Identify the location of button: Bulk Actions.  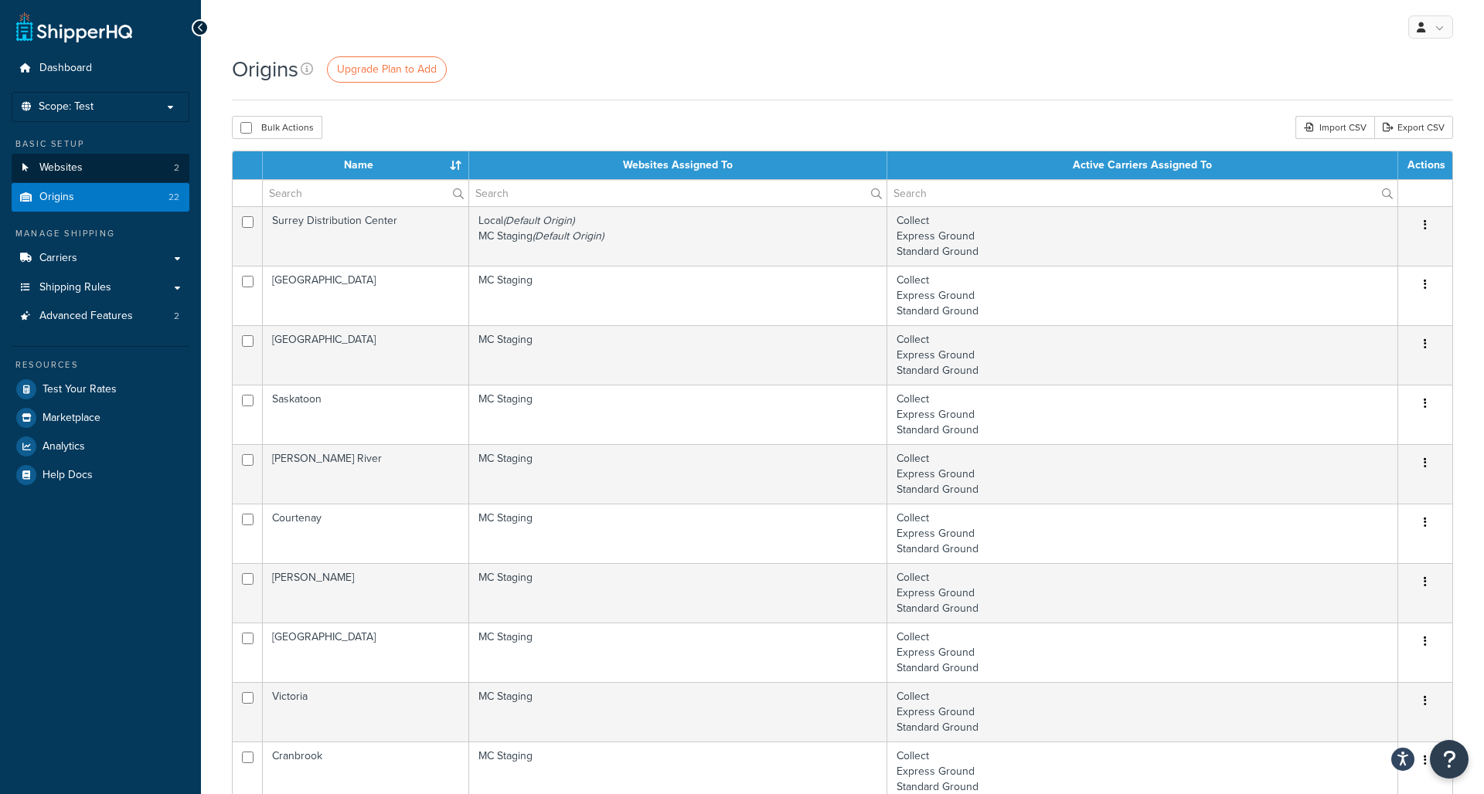
(277, 128).